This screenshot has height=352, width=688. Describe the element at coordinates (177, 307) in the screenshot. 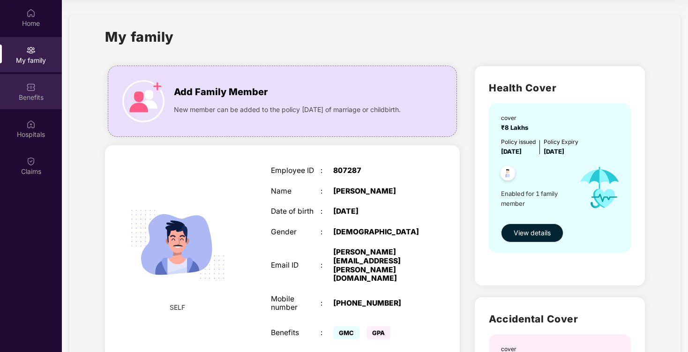

I see `span: SELF` at that location.